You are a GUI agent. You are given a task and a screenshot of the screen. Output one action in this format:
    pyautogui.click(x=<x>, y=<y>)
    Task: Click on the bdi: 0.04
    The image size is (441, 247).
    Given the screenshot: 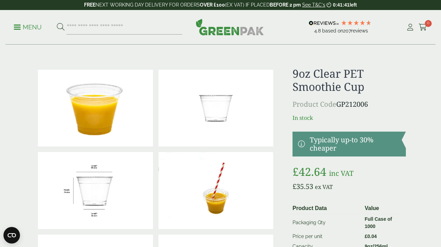 What is the action you would take?
    pyautogui.click(x=371, y=236)
    